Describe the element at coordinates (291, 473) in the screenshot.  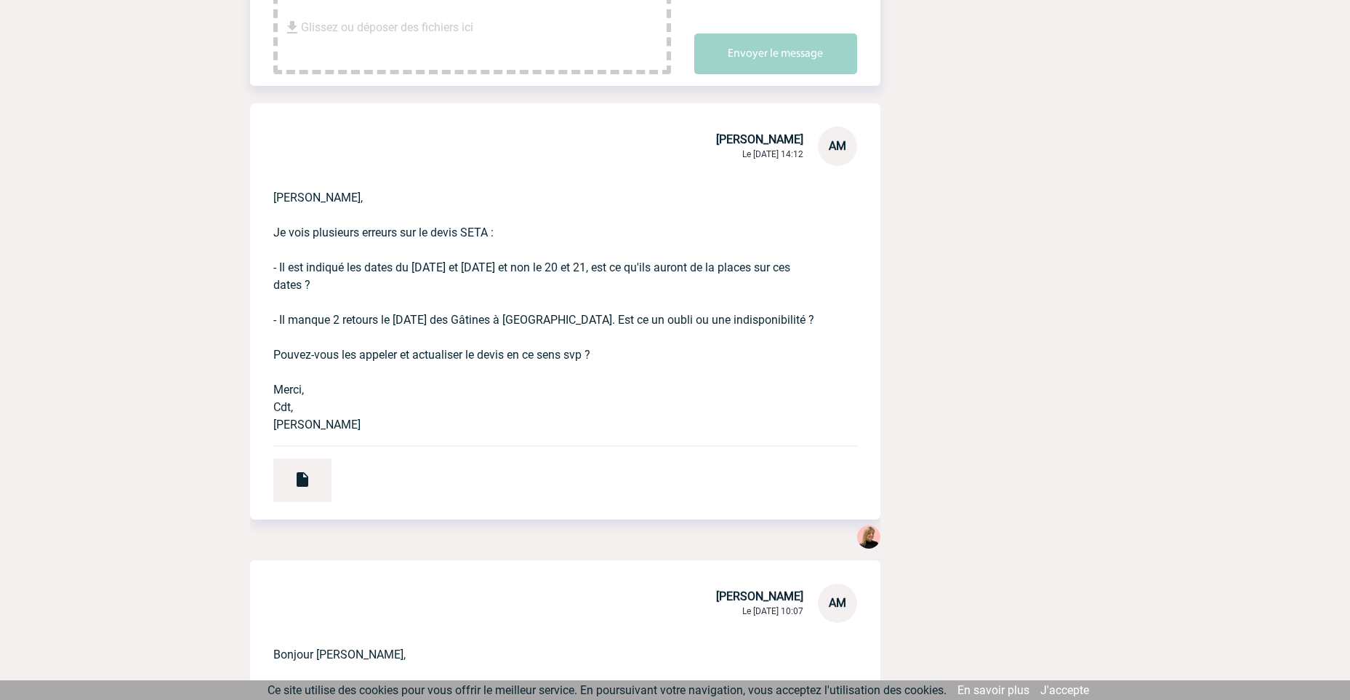
I see `a: devis seta.pdf` at that location.